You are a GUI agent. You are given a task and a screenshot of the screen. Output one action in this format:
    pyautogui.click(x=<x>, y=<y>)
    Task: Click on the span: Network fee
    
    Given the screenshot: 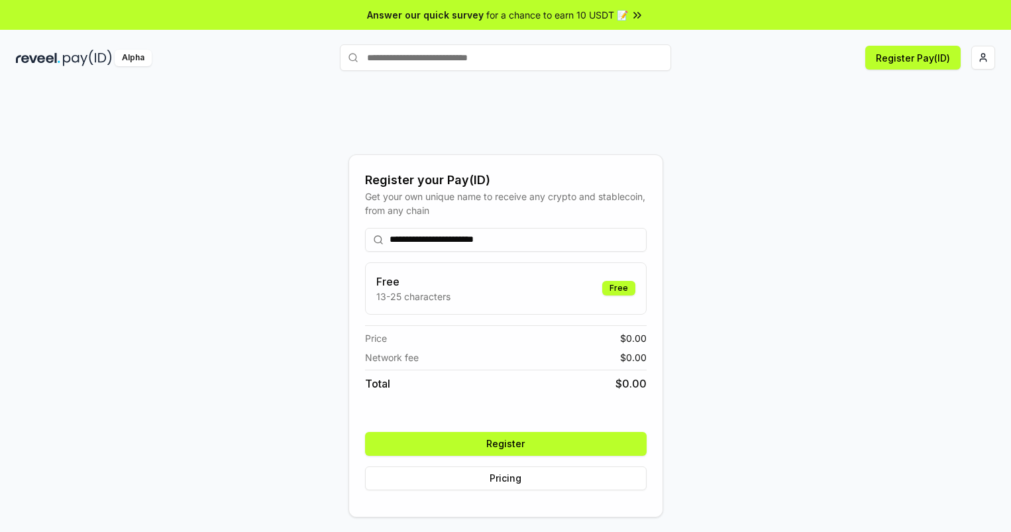 What is the action you would take?
    pyautogui.click(x=392, y=357)
    